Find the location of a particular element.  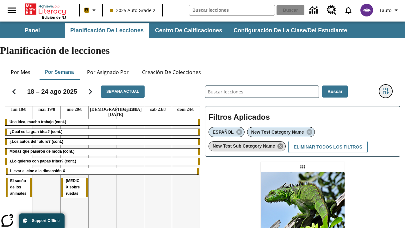

button: Planificación de lecciones is located at coordinates (107, 30).